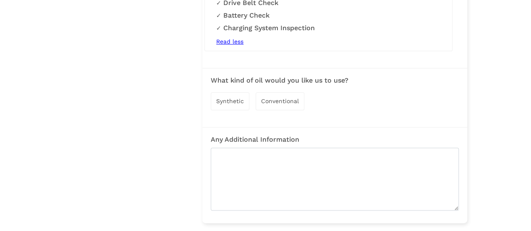 This screenshot has height=231, width=531. What do you see at coordinates (280, 101) in the screenshot?
I see `span: Conventional` at bounding box center [280, 101].